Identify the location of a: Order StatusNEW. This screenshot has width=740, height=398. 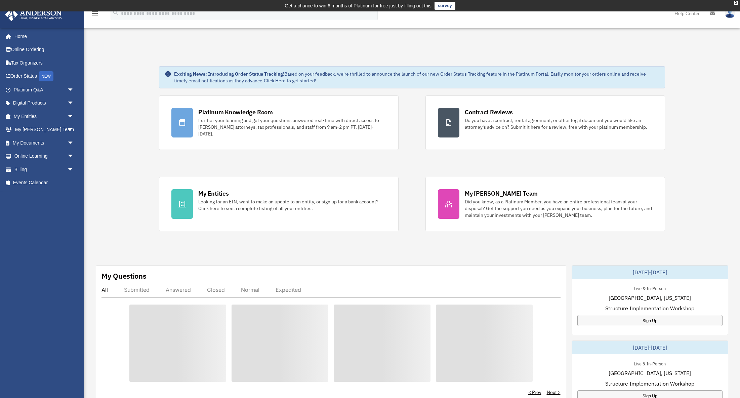
(44, 76).